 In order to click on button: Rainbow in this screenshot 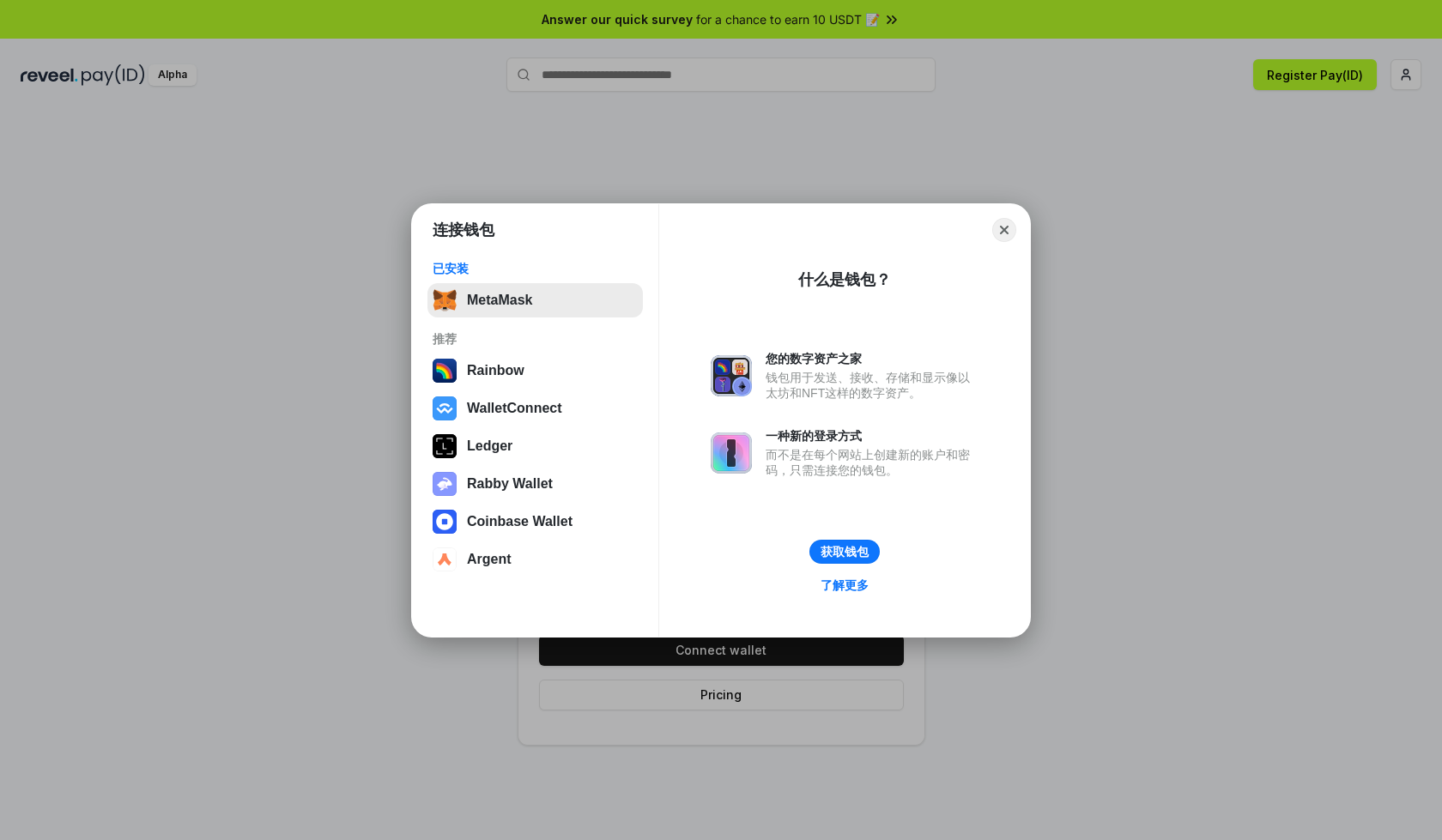, I will do `click(535, 370)`.